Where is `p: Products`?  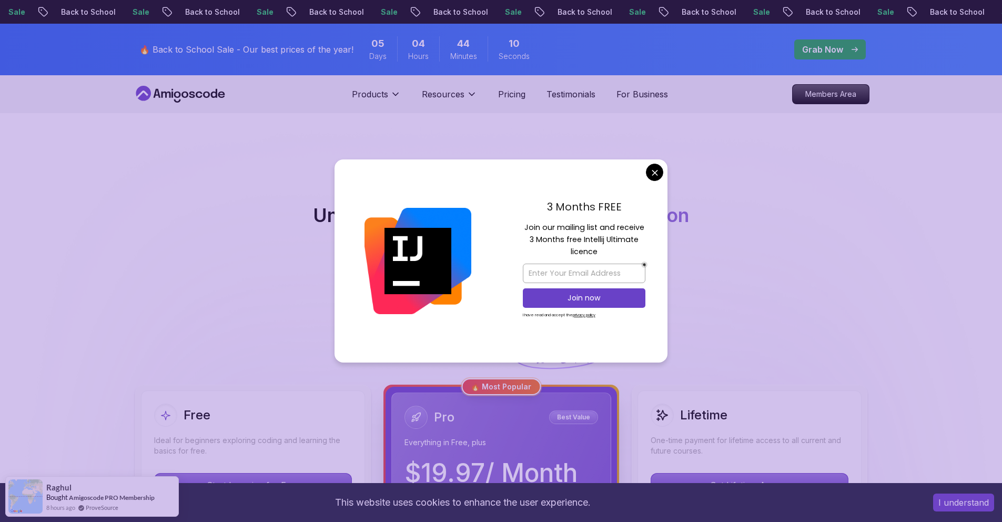 p: Products is located at coordinates (370, 94).